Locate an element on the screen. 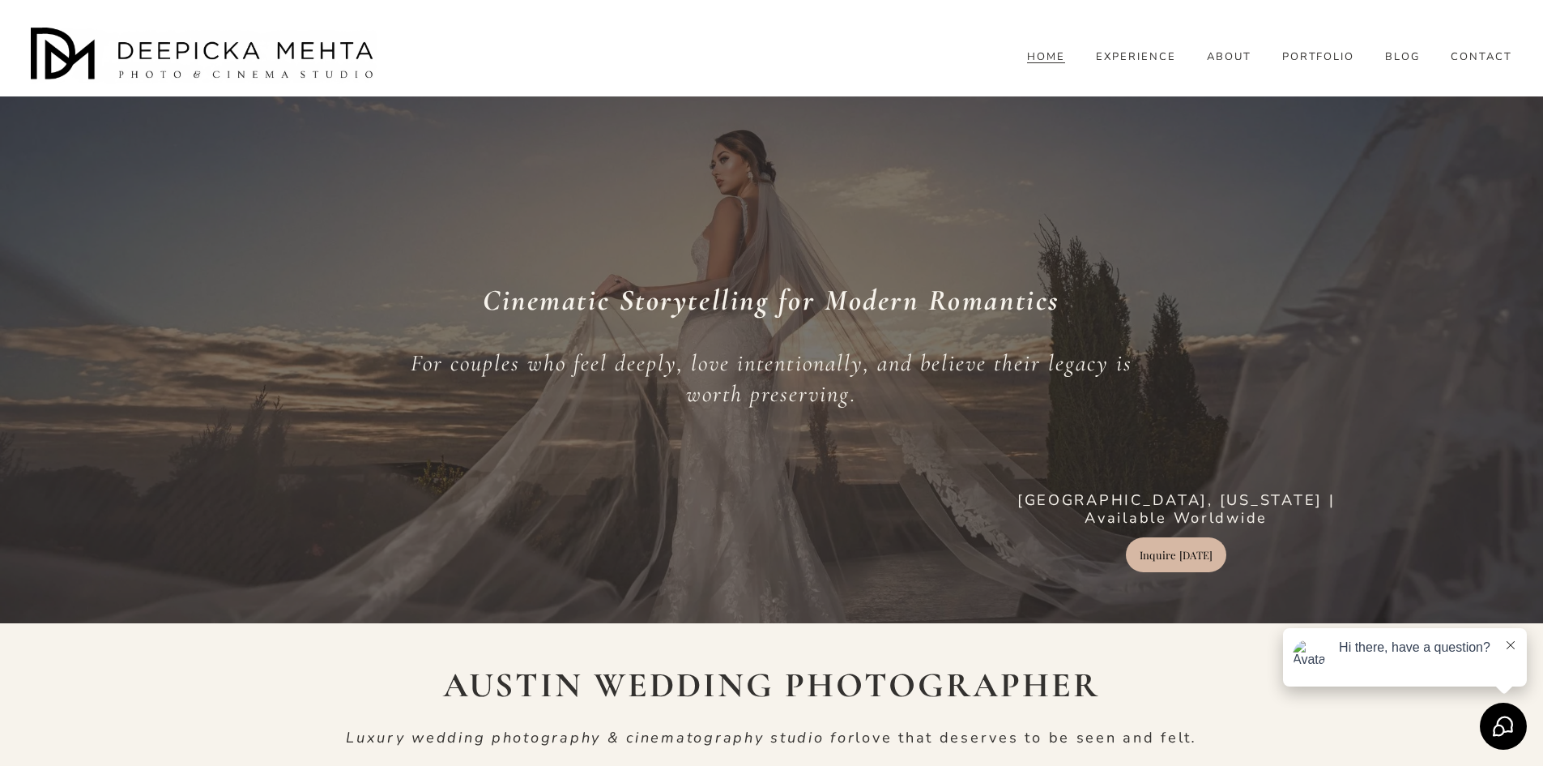  em: For couples who feel deeply, love intentionally, and believe their legacy is worth preserving. is located at coordinates (774, 378).